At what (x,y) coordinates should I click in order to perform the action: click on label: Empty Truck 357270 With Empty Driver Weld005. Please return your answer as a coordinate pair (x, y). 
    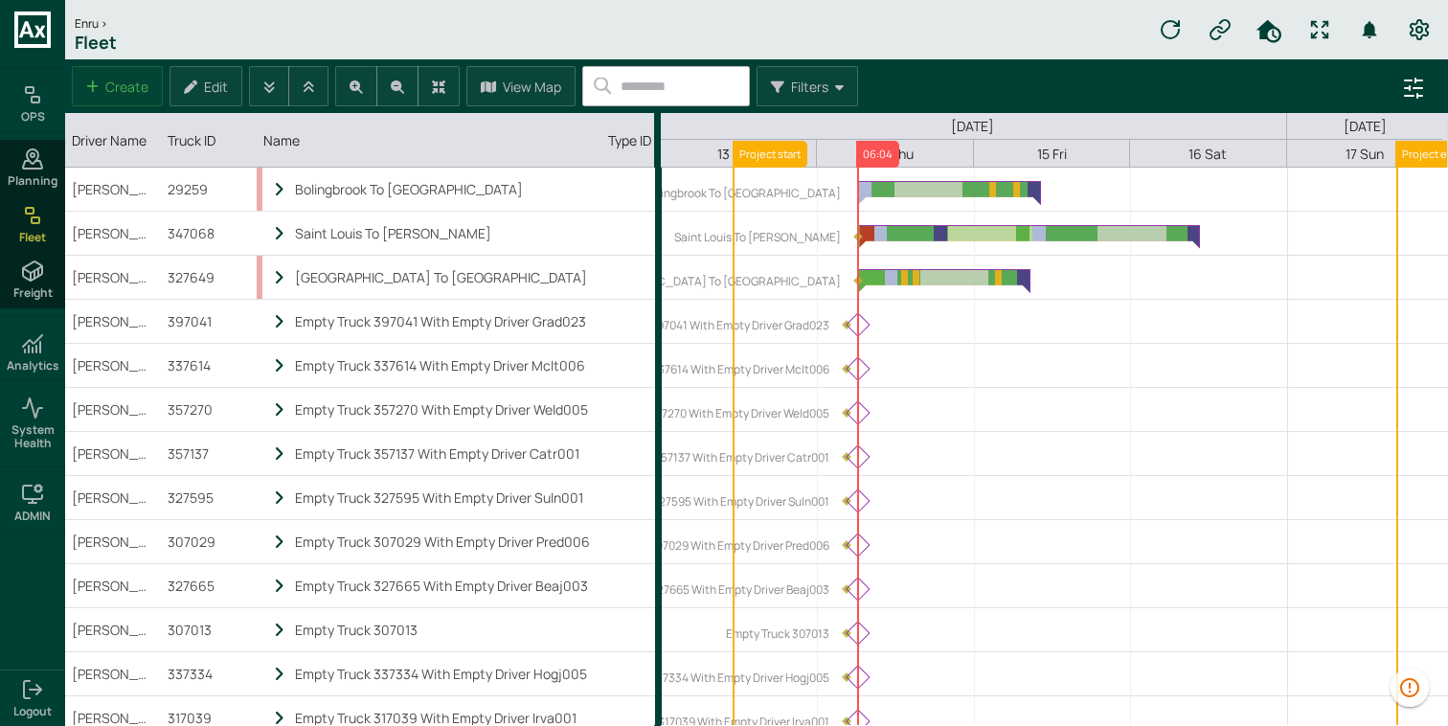
    Looking at the image, I should click on (705, 413).